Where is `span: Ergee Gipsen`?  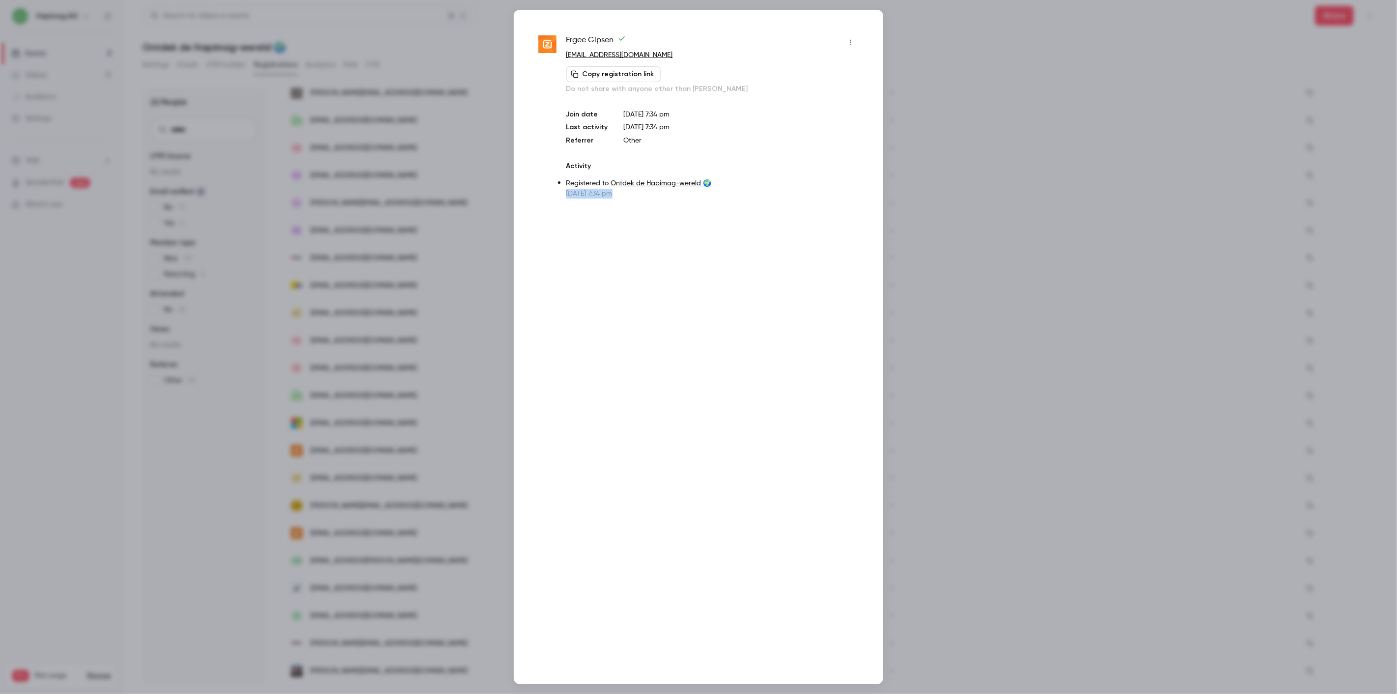
span: Ergee Gipsen is located at coordinates (596, 42).